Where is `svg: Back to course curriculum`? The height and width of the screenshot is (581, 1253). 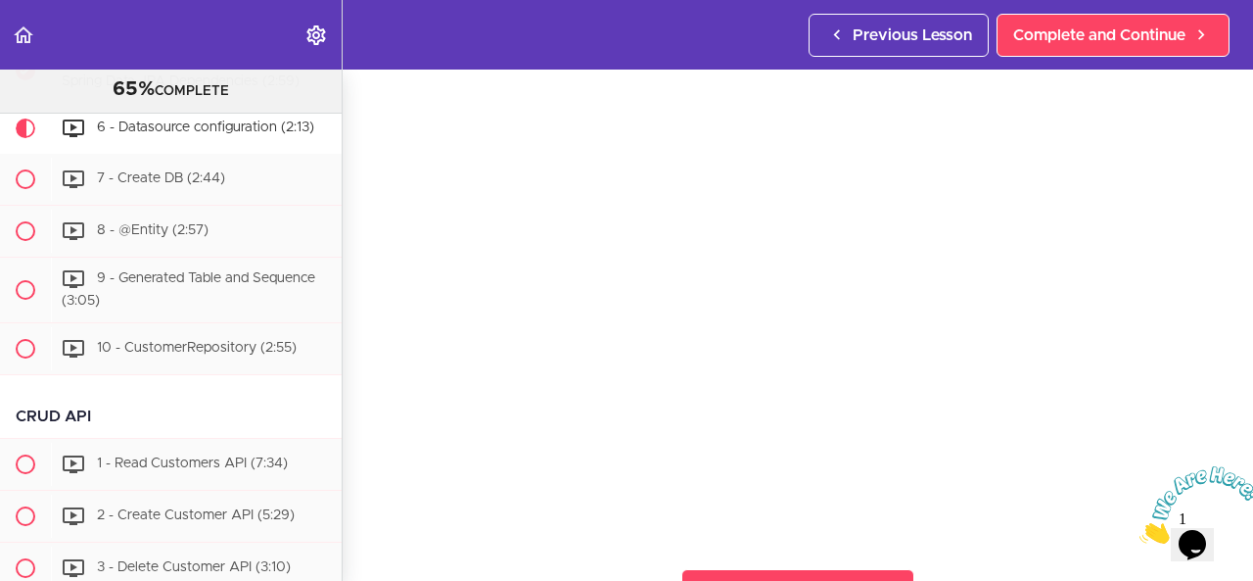 svg: Back to course curriculum is located at coordinates (23, 35).